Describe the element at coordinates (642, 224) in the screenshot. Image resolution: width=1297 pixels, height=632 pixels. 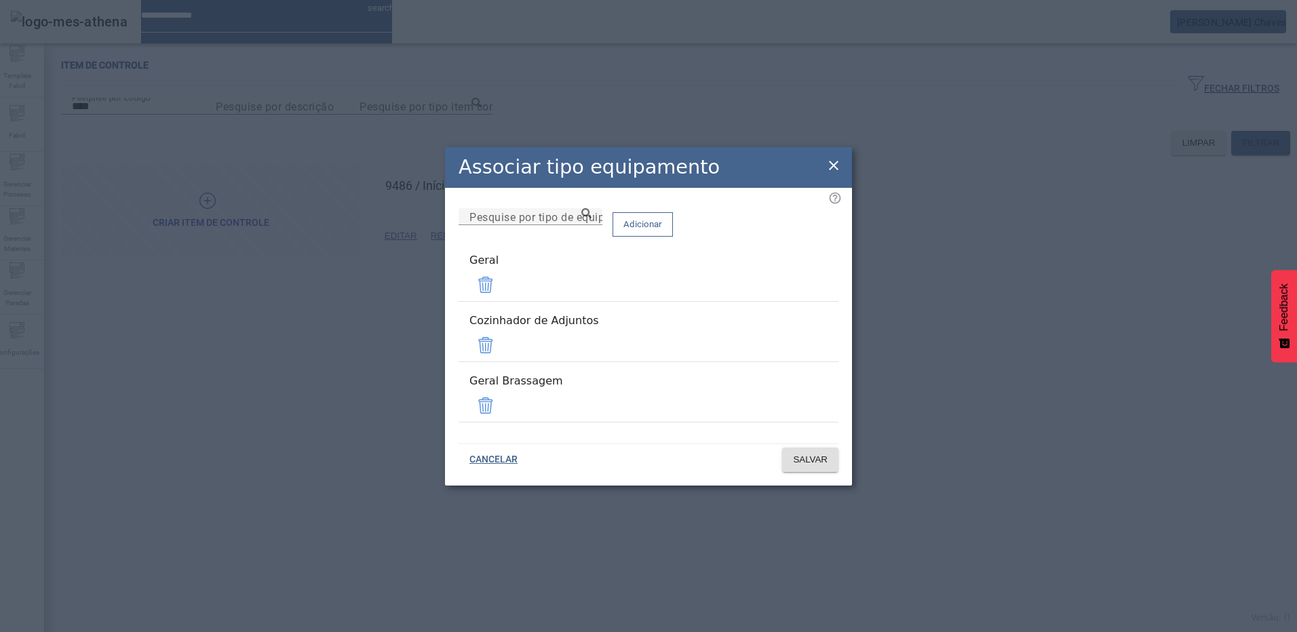
I see `button: Adicionar` at that location.